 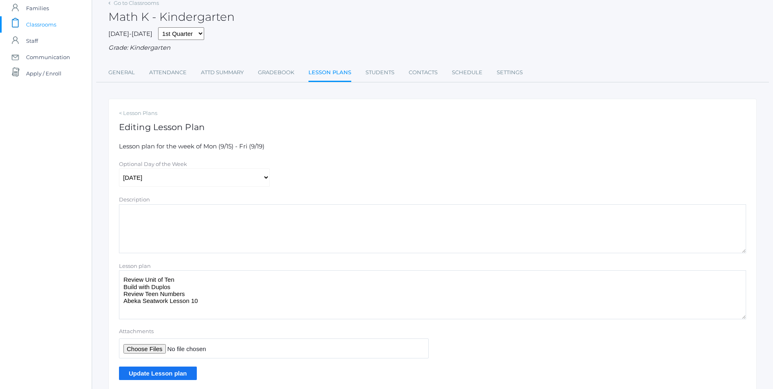 What do you see at coordinates (432, 113) in the screenshot?
I see `a: < Lesson Plans` at bounding box center [432, 113].